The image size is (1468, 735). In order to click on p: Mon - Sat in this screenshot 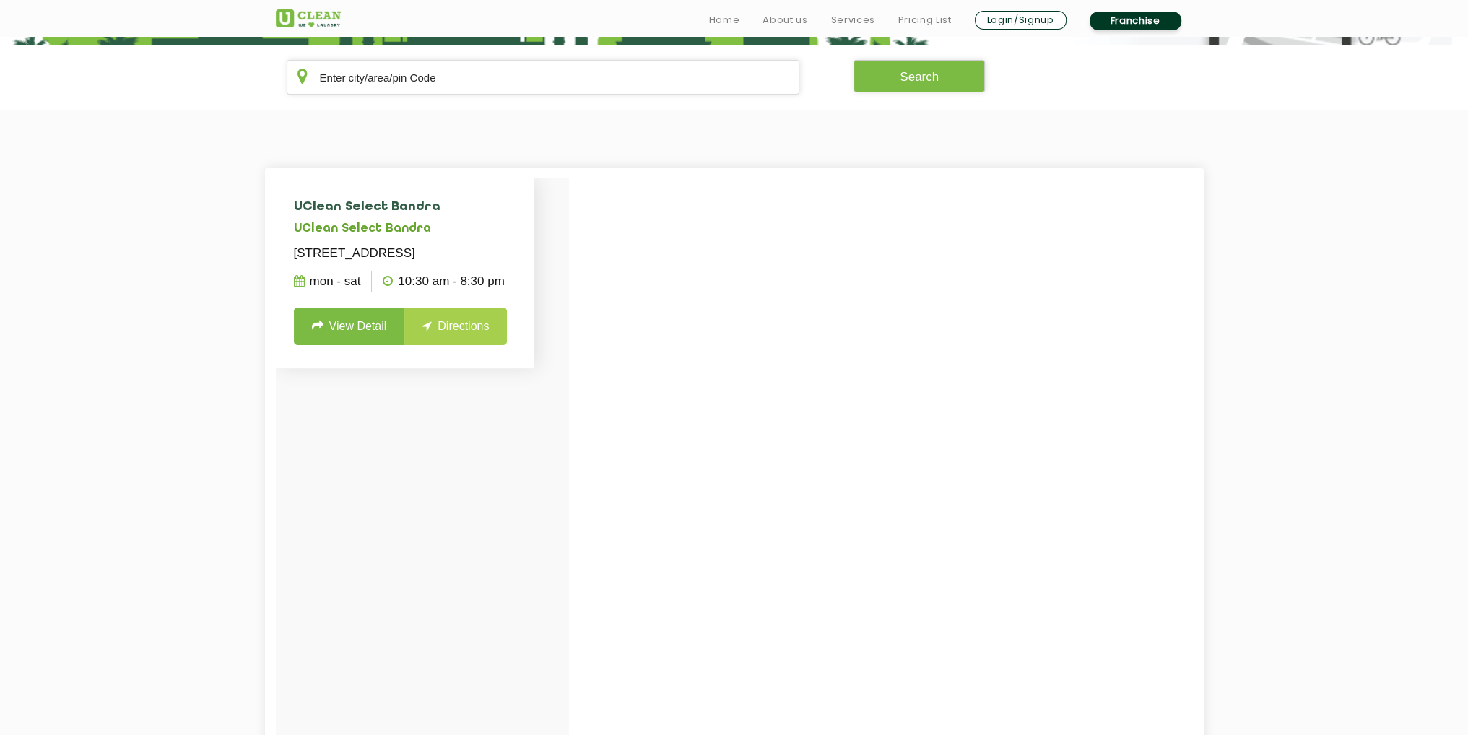, I will do `click(327, 282)`.